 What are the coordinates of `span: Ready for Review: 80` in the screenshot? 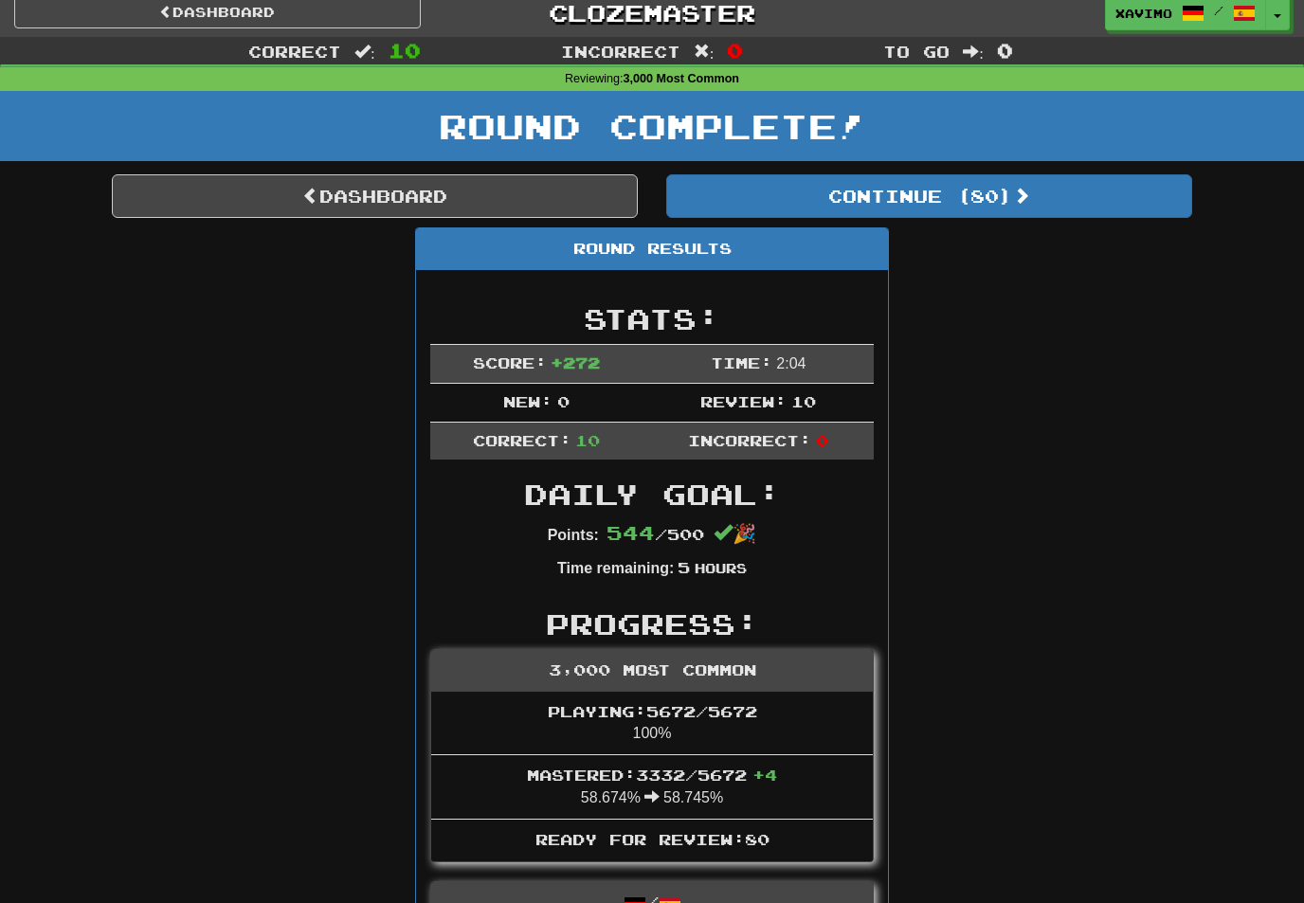 It's located at (652, 838).